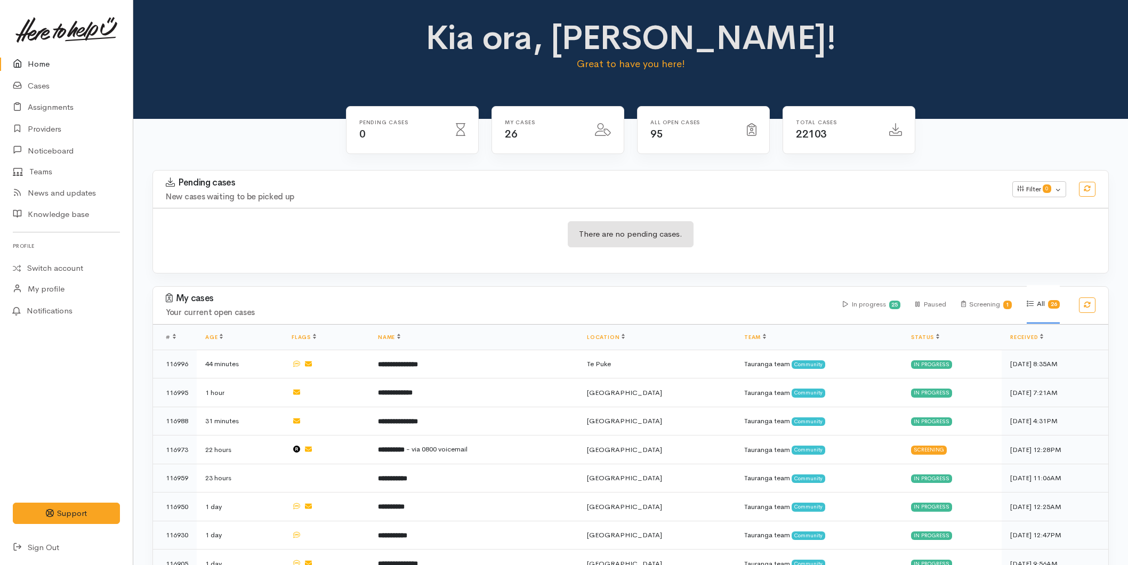  What do you see at coordinates (1039, 189) in the screenshot?
I see `button: Filter0` at bounding box center [1039, 189].